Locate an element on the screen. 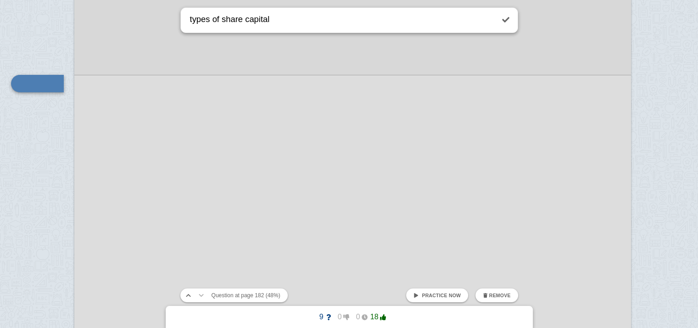 The width and height of the screenshot is (698, 328). button: Question at page 182 (48%) is located at coordinates (246, 295).